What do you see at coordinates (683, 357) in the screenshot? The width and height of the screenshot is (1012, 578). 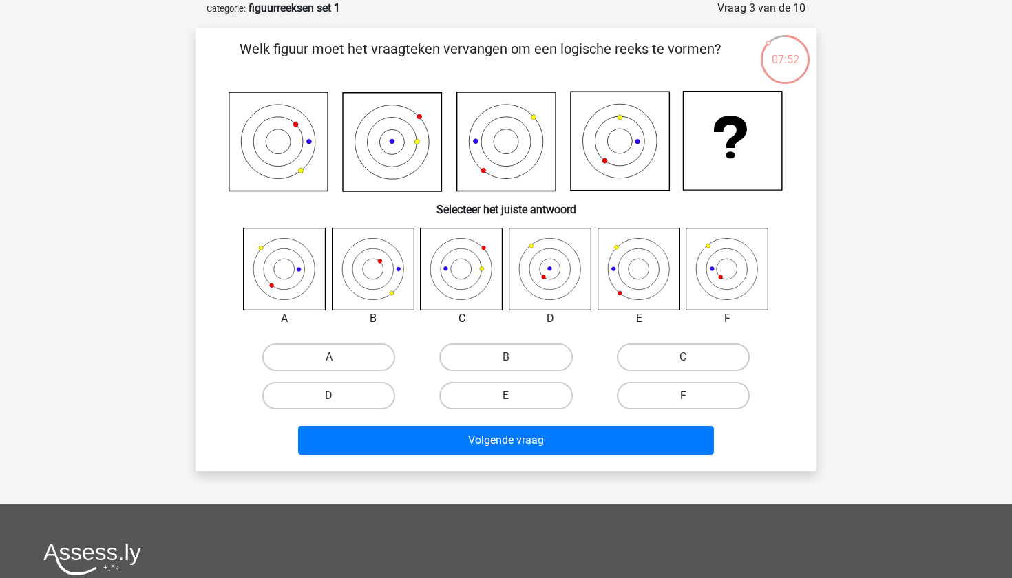 I see `label: C` at bounding box center [683, 357].